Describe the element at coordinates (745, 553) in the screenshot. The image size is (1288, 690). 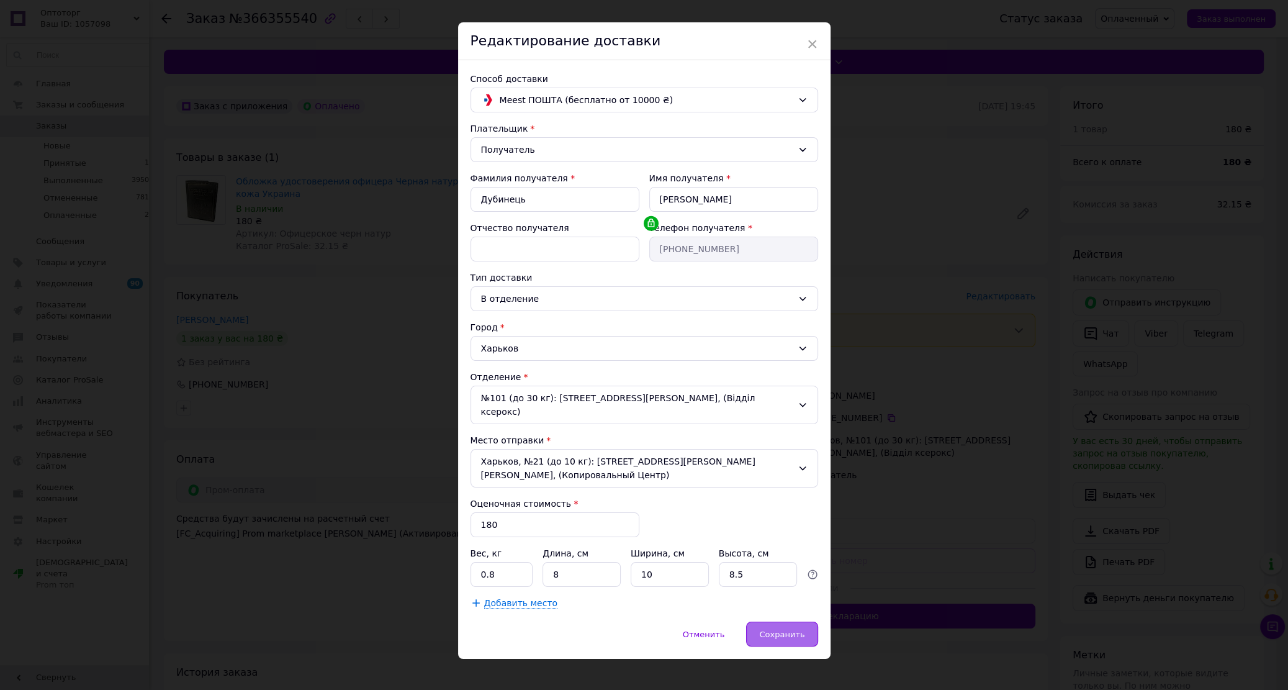
I see `label: Высота, см` at that location.